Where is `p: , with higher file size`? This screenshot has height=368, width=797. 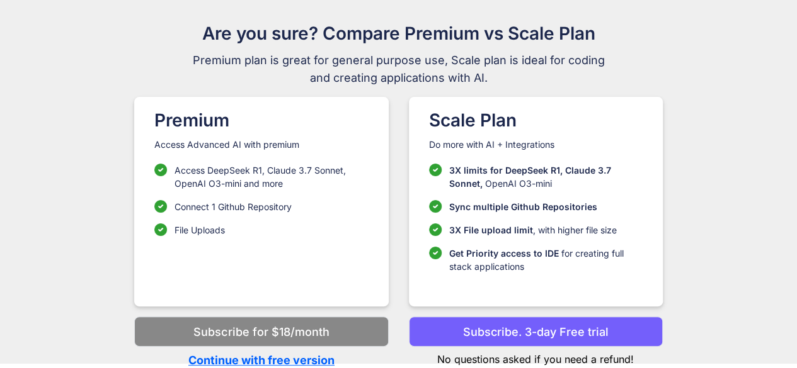
p: , with higher file size is located at coordinates (533, 230).